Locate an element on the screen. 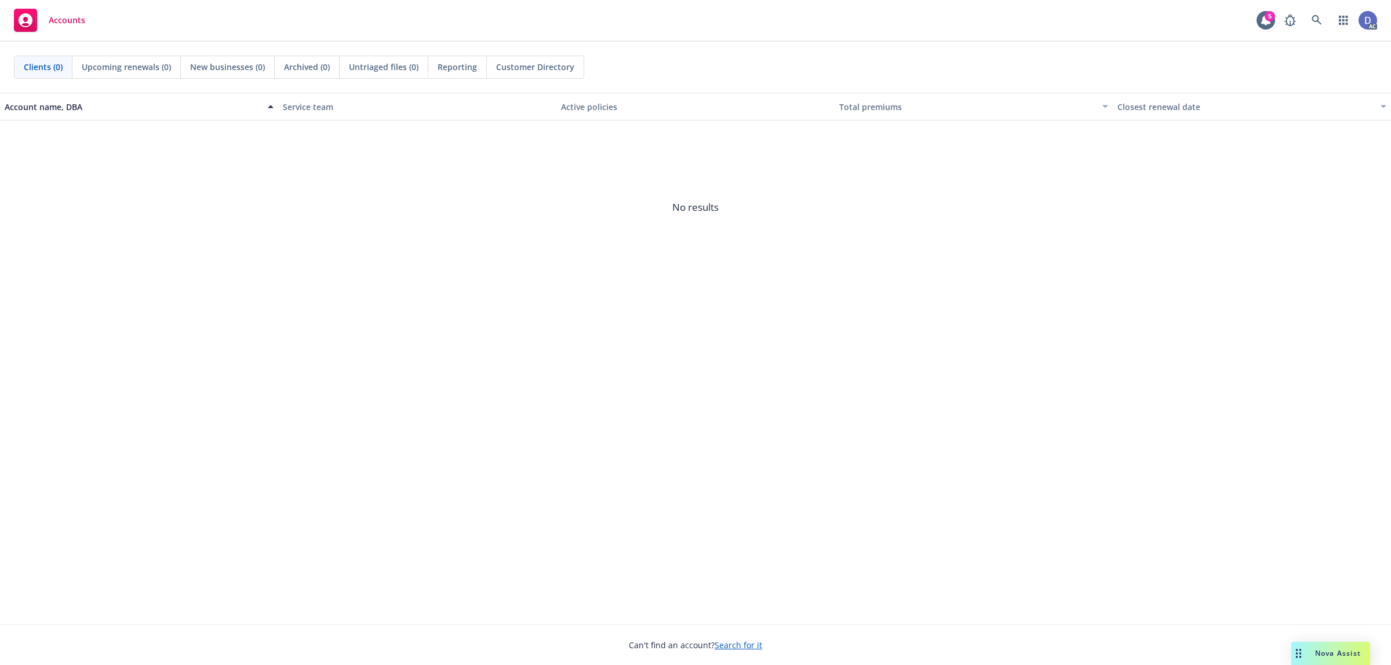 The image size is (1391, 665). div: Closest renewal date is located at coordinates (1245, 107).